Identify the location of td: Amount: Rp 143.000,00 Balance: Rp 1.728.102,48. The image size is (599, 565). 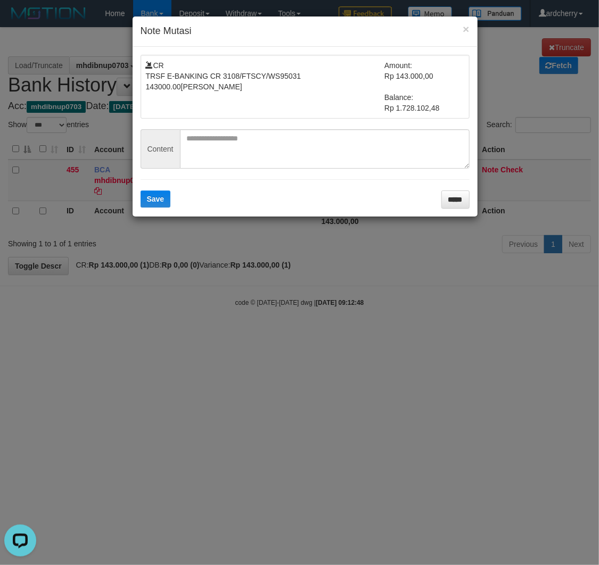
(424, 87).